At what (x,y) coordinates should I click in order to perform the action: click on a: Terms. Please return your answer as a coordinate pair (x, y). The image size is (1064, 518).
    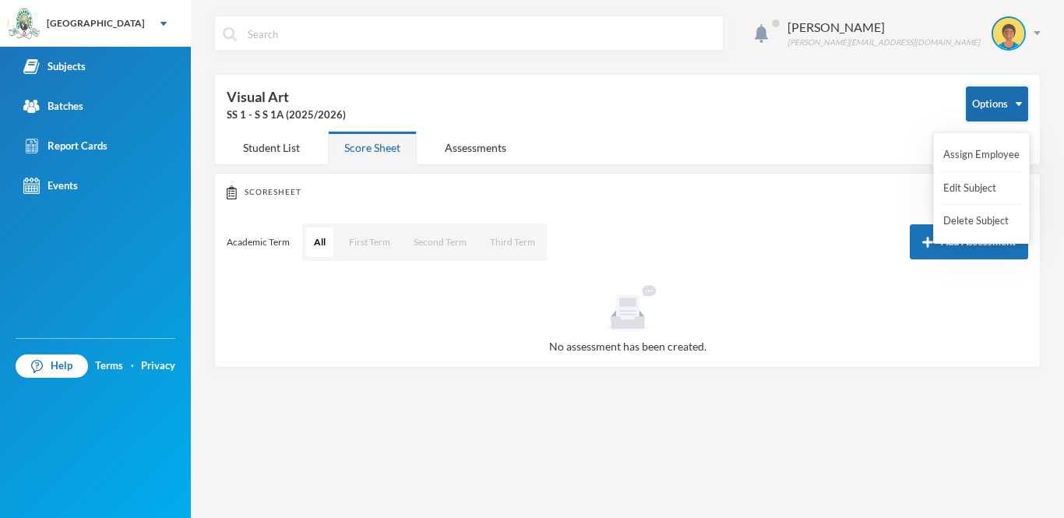
    Looking at the image, I should click on (109, 366).